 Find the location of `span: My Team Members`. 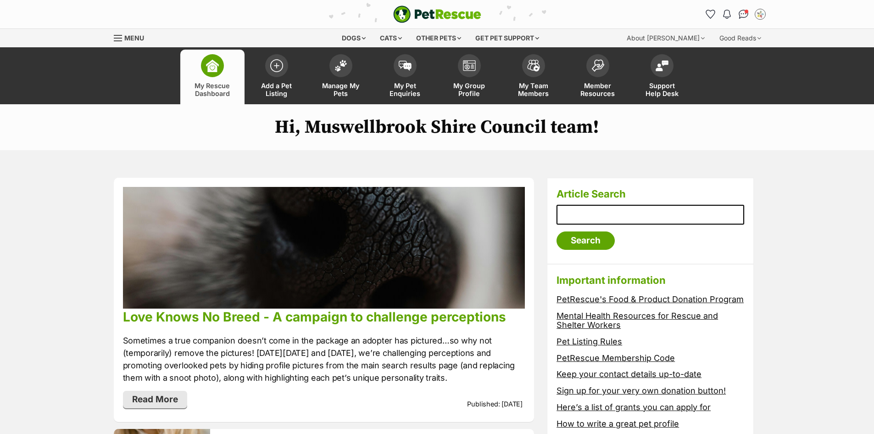

span: My Team Members is located at coordinates (534, 89).